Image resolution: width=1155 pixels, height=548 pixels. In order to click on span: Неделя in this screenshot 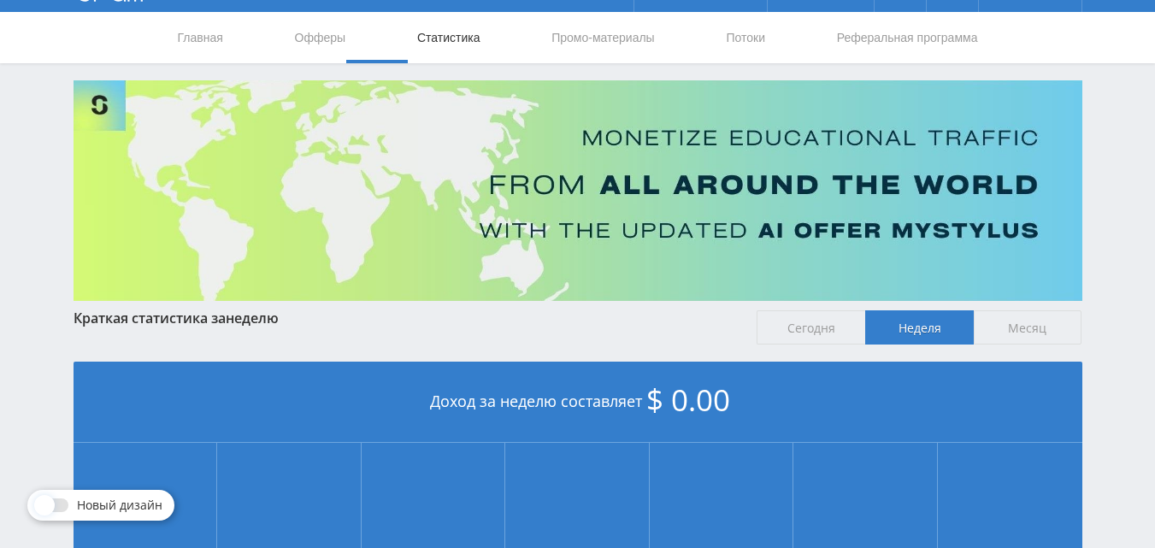, I will do `click(919, 327)`.